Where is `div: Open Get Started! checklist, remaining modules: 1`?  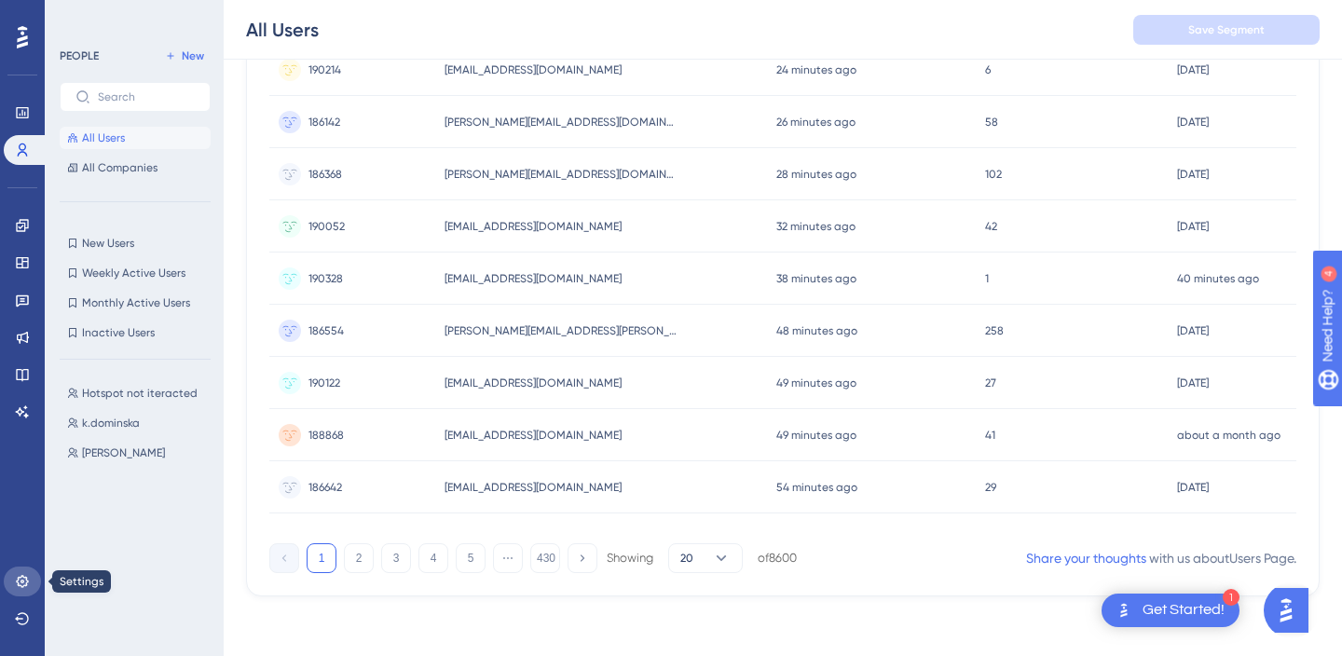
div: Open Get Started! checklist, remaining modules: 1 is located at coordinates (1171, 611).